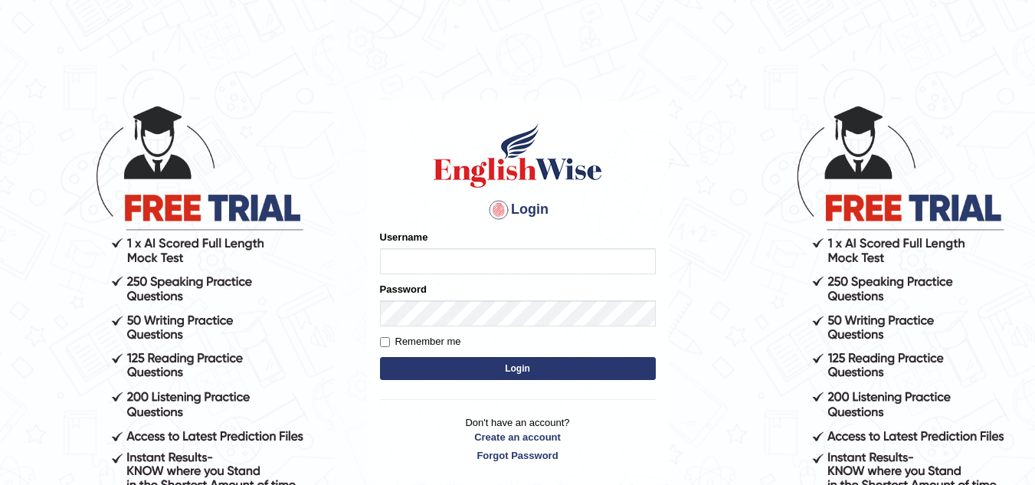 The image size is (1035, 485). I want to click on button: Login, so click(518, 369).